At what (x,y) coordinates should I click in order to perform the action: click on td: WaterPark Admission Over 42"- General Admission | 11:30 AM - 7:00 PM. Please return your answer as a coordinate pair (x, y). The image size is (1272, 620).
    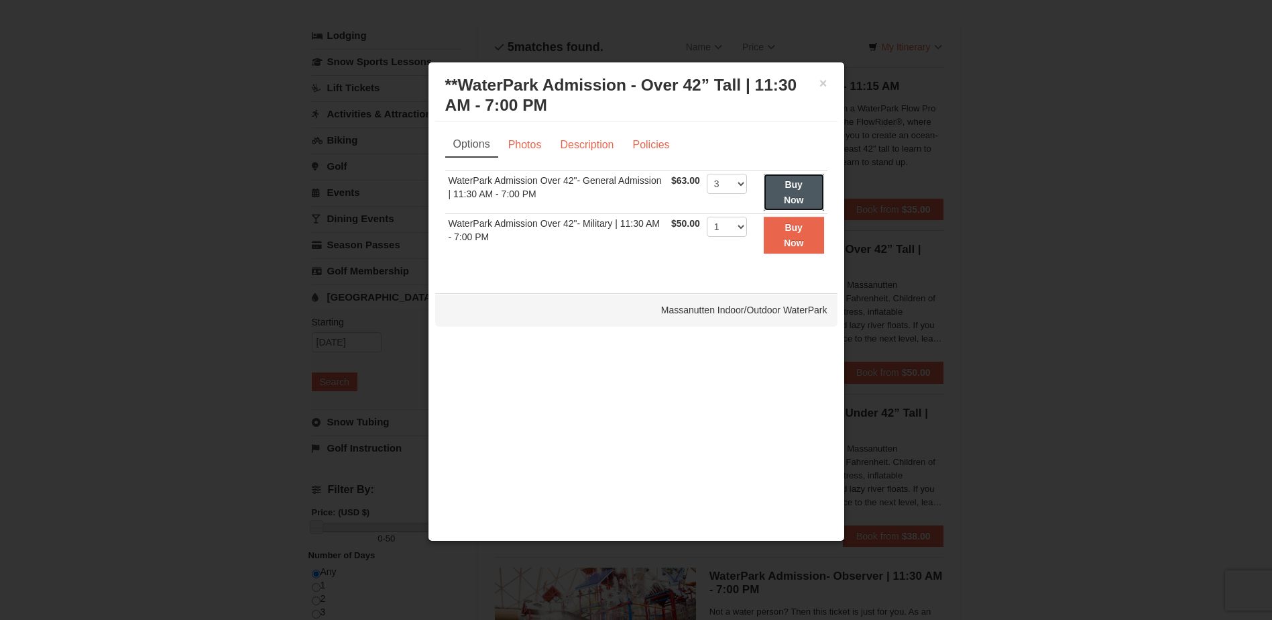
    Looking at the image, I should click on (557, 192).